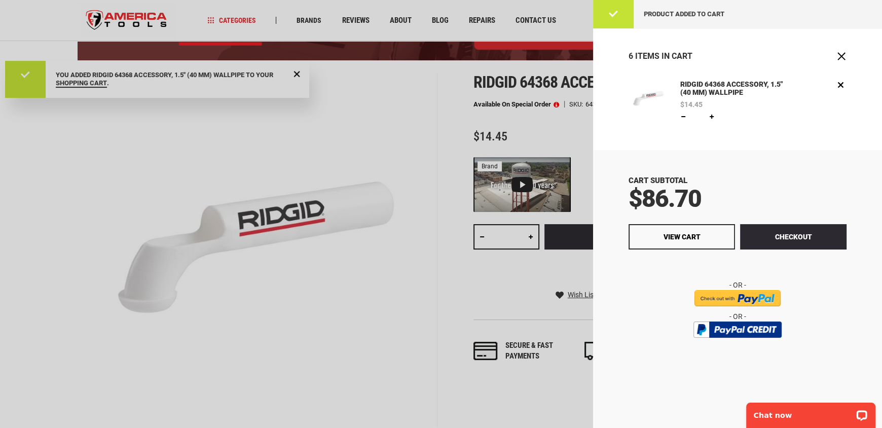  I want to click on a: View Cart, so click(682, 237).